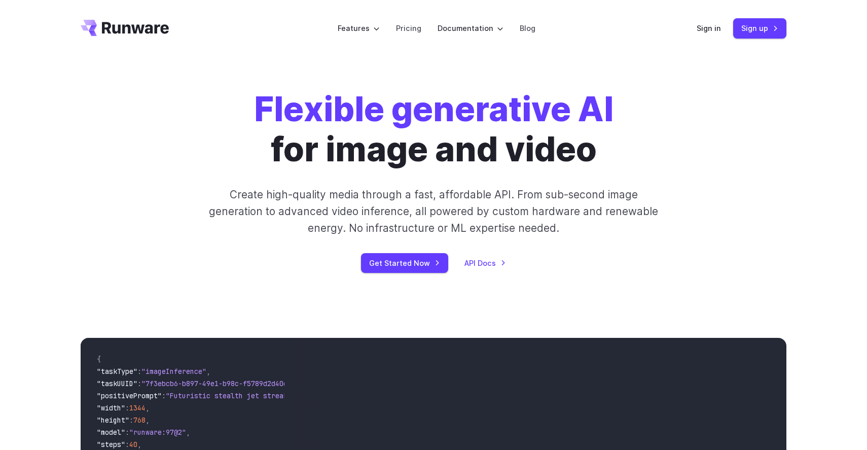  Describe the element at coordinates (113, 420) in the screenshot. I see `span: "height"` at that location.